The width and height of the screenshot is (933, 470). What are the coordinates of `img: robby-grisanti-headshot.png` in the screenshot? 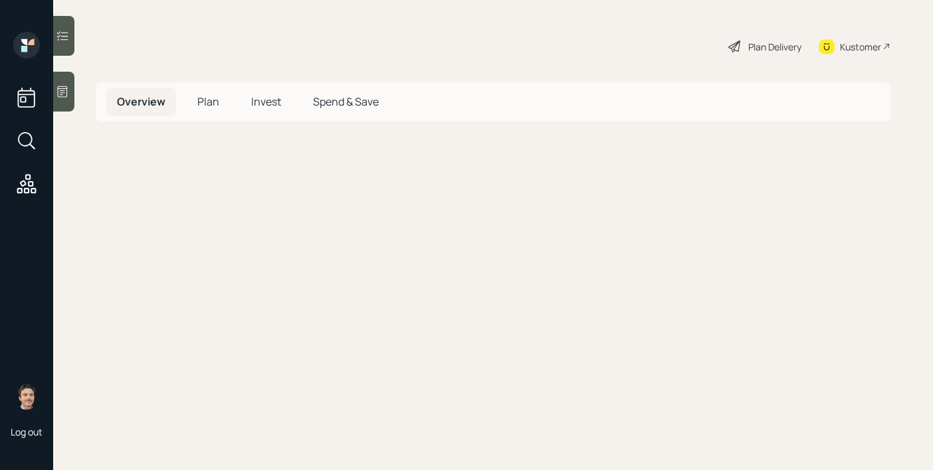 It's located at (27, 397).